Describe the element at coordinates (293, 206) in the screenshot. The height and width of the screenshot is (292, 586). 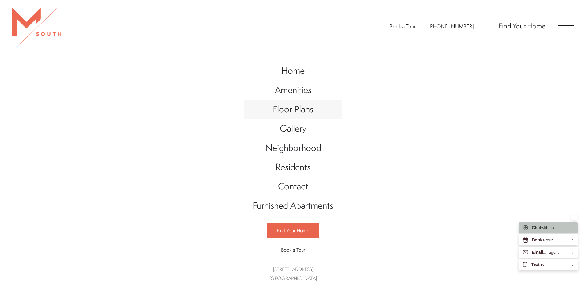
I see `span: Furnished Apartments` at that location.